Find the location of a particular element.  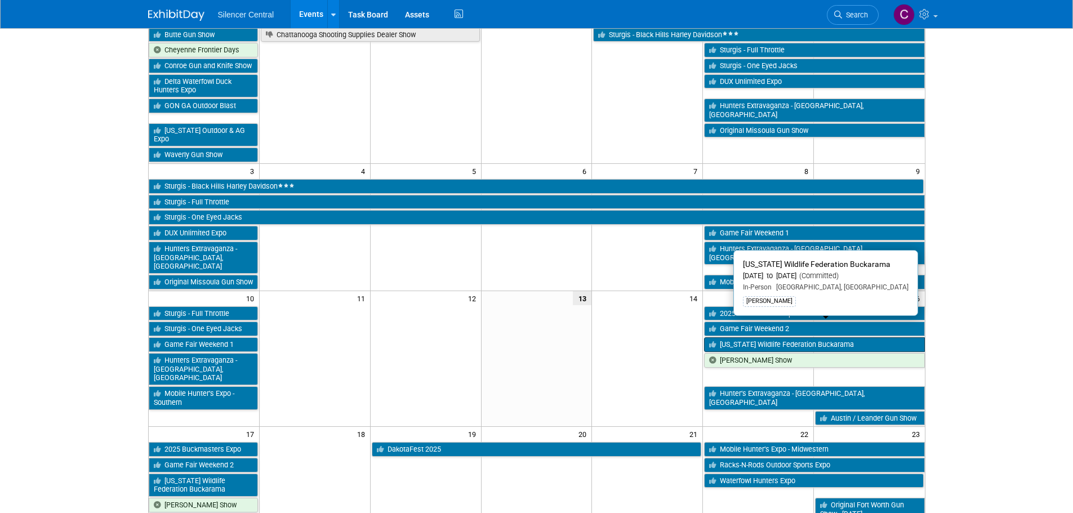

a: Chattanooga Shooting Supplies Dealer Show is located at coordinates (370, 35).